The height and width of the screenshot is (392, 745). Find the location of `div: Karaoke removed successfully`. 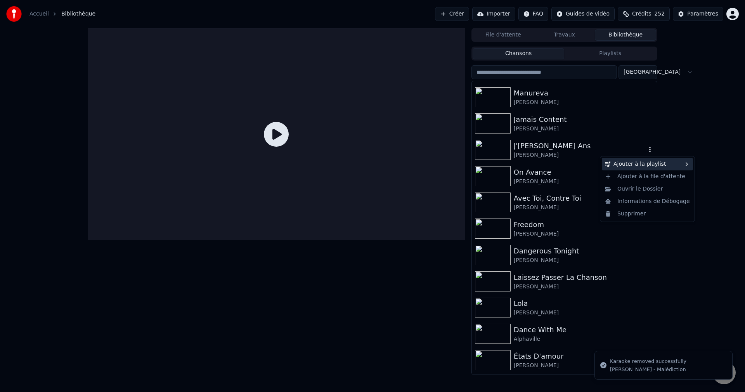

div: Karaoke removed successfully is located at coordinates (648, 361).